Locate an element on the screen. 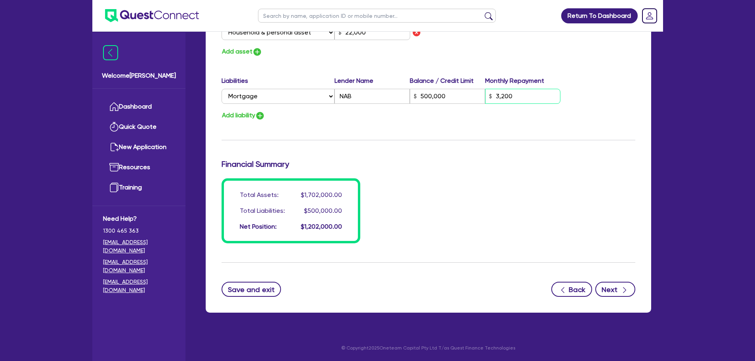 This screenshot has height=361, width=755. button: Back is located at coordinates (572, 289).